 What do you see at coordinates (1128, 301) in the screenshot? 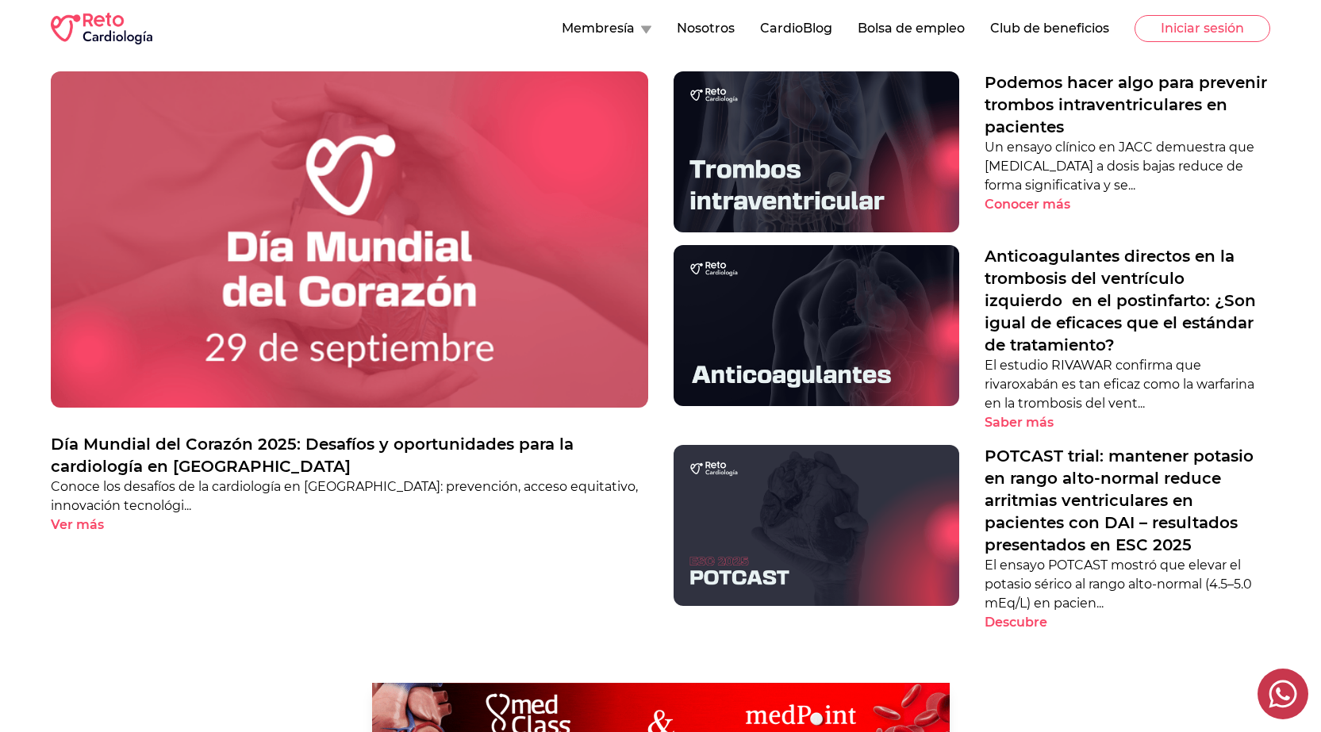
I see `p: Anticoagulantes directos en la trombosis del ventrículo izquierdo en el postinfarto: ¿Son igual d...` at bounding box center [1128, 301].